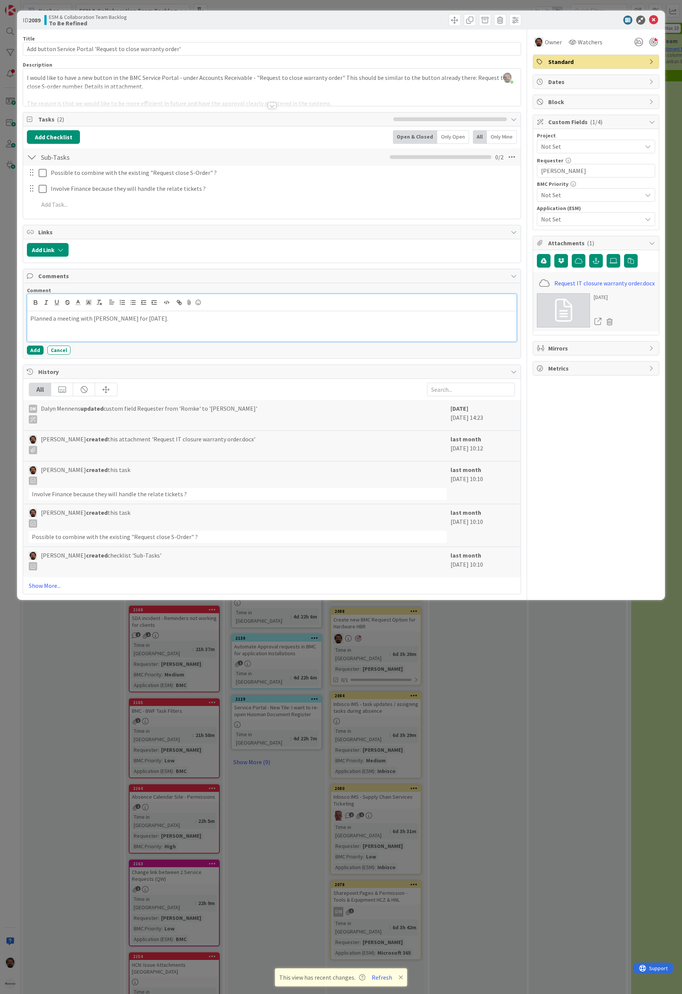 This screenshot has width=682, height=994. Describe the element at coordinates (88, 17) in the screenshot. I see `span: ESM & Collaboration Team Backlog` at that location.